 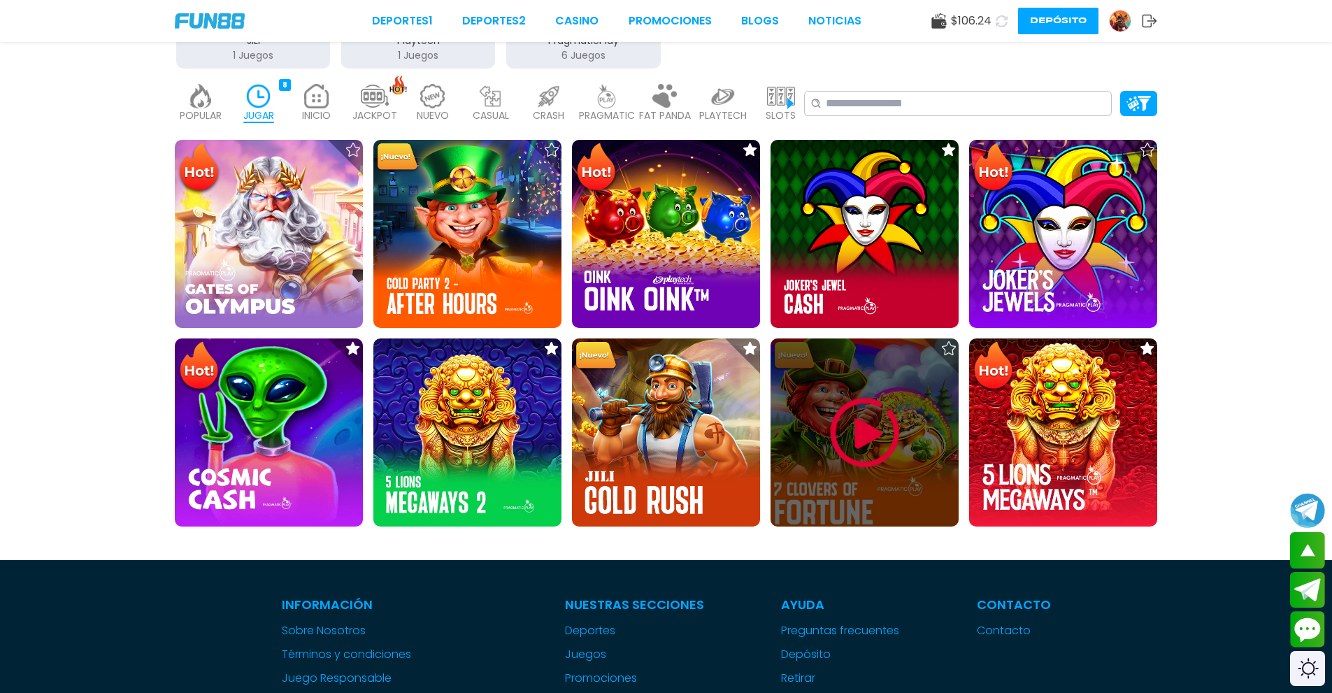 I want to click on img: casual_light.webp, so click(x=491, y=96).